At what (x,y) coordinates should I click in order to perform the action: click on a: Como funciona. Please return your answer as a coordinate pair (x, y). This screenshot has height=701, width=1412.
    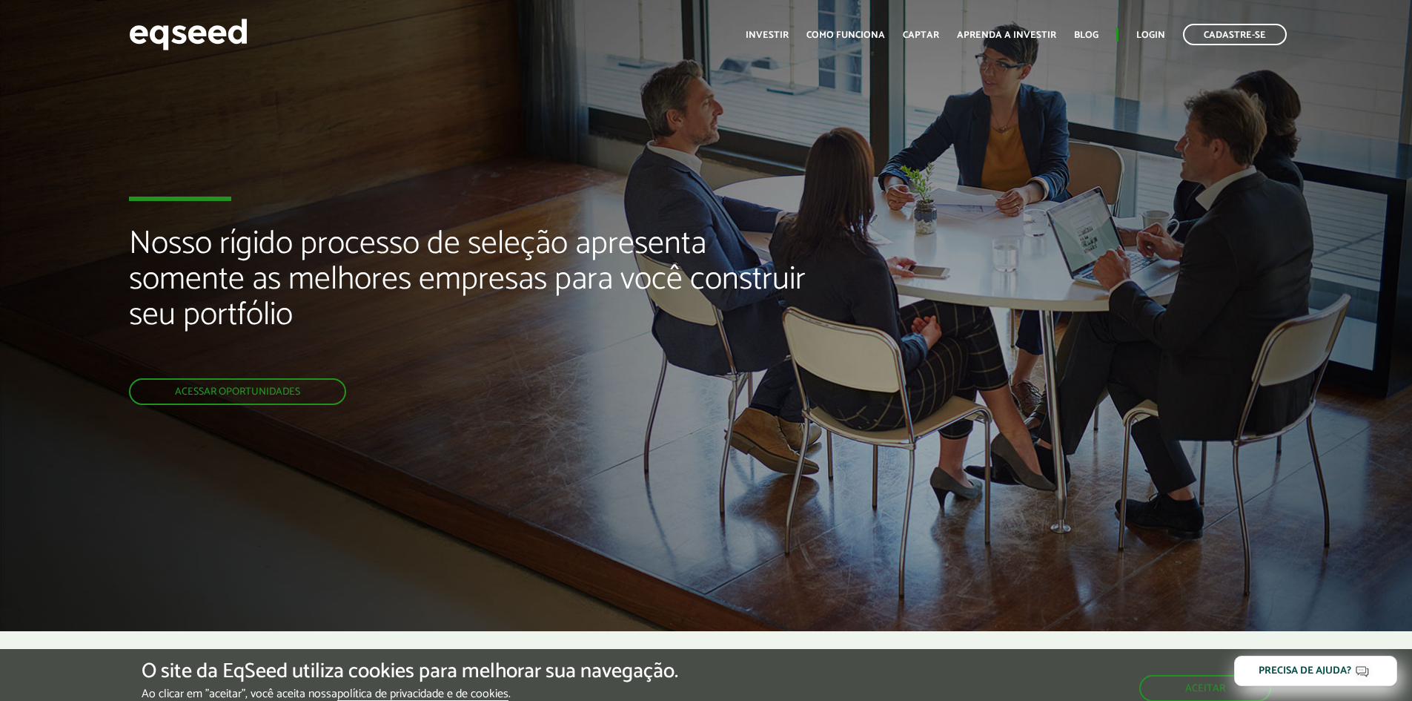
    Looking at the image, I should click on (846, 35).